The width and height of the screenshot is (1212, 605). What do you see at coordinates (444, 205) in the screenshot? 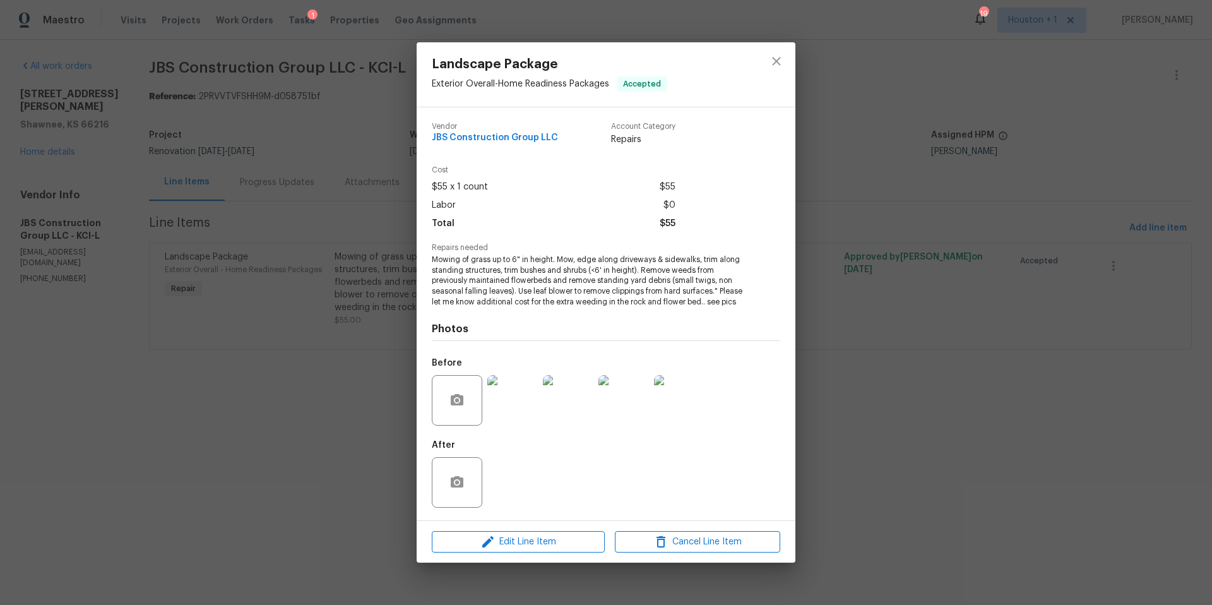
I see `span: Labor` at bounding box center [444, 205].